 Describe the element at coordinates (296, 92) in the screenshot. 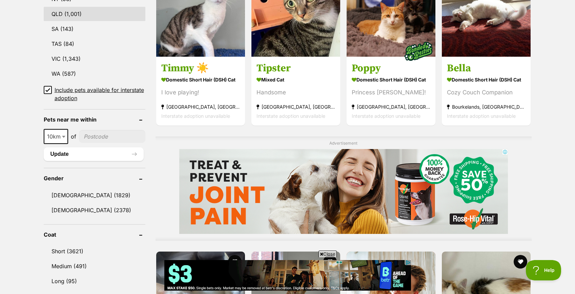

I see `div: Handsome` at that location.